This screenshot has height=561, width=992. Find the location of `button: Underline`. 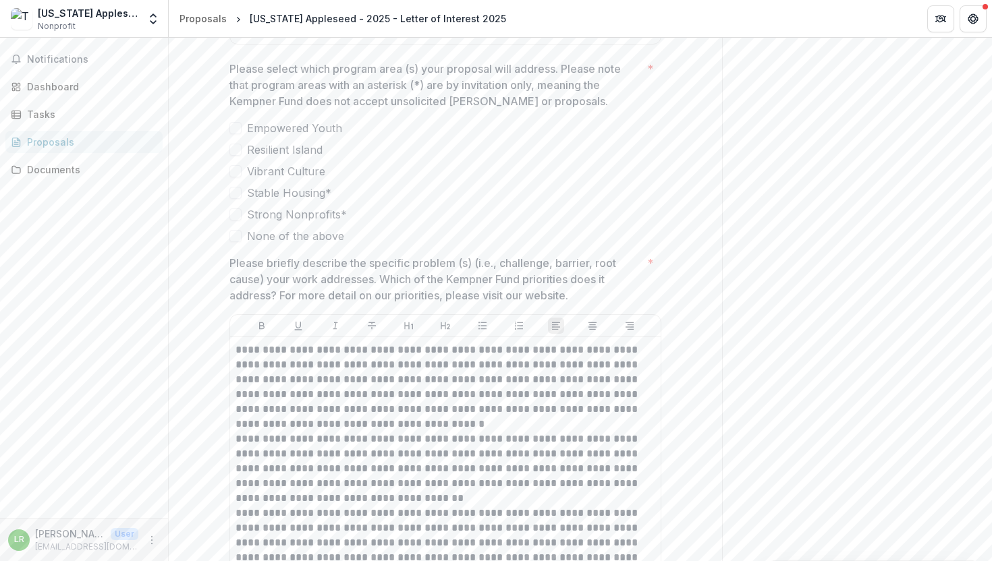

button: Underline is located at coordinates (298, 326).